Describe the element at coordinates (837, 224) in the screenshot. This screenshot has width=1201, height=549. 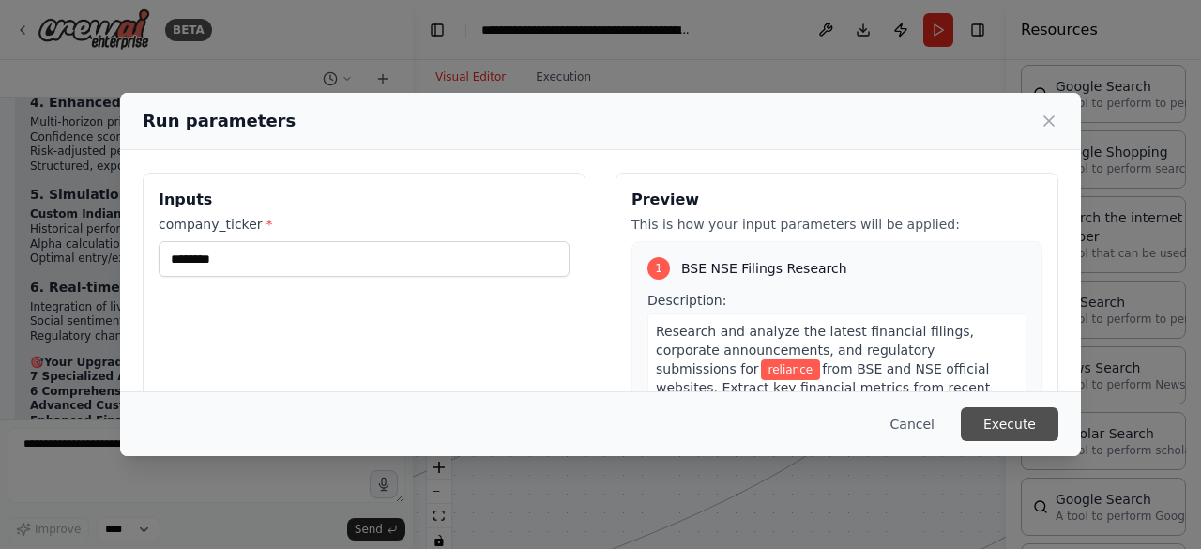
I see `p: This is how your input parameters will be applied:` at that location.